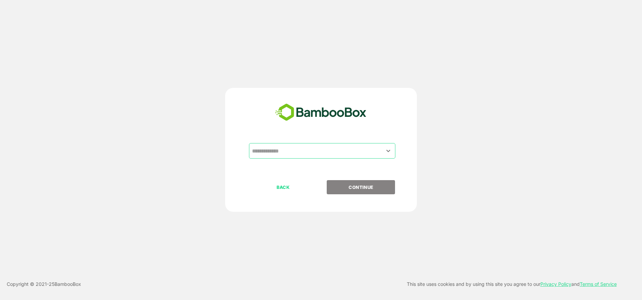 The image size is (642, 300). What do you see at coordinates (598, 284) in the screenshot?
I see `a: Terms of Service` at bounding box center [598, 284].